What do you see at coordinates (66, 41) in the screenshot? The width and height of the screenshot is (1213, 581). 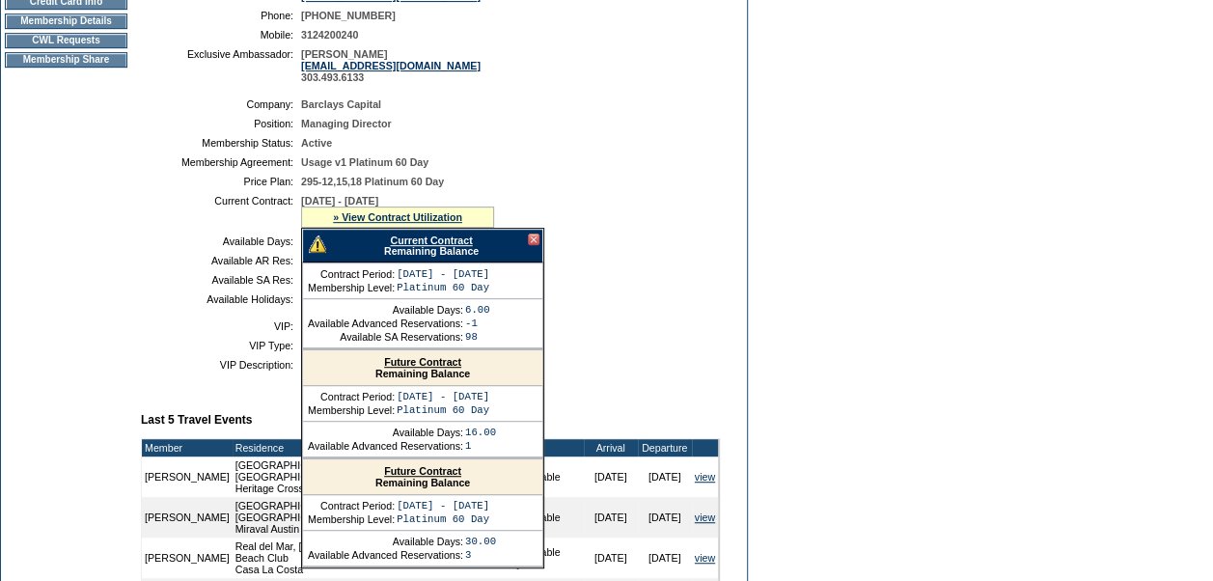 I see `td: CWL Requests` at bounding box center [66, 41].